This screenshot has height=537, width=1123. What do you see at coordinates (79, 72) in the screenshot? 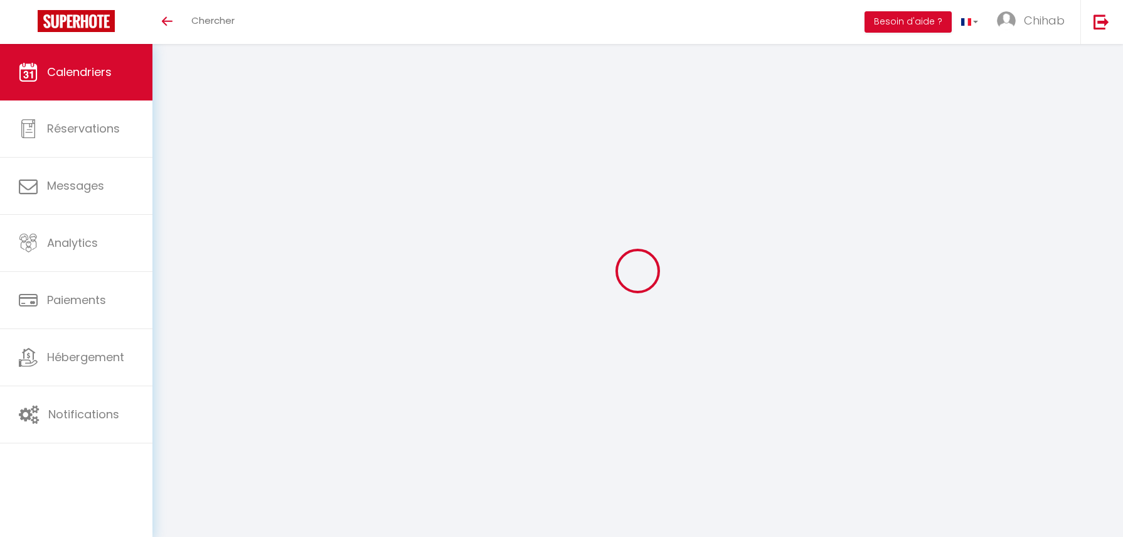
I see `span: Calendriers` at bounding box center [79, 72].